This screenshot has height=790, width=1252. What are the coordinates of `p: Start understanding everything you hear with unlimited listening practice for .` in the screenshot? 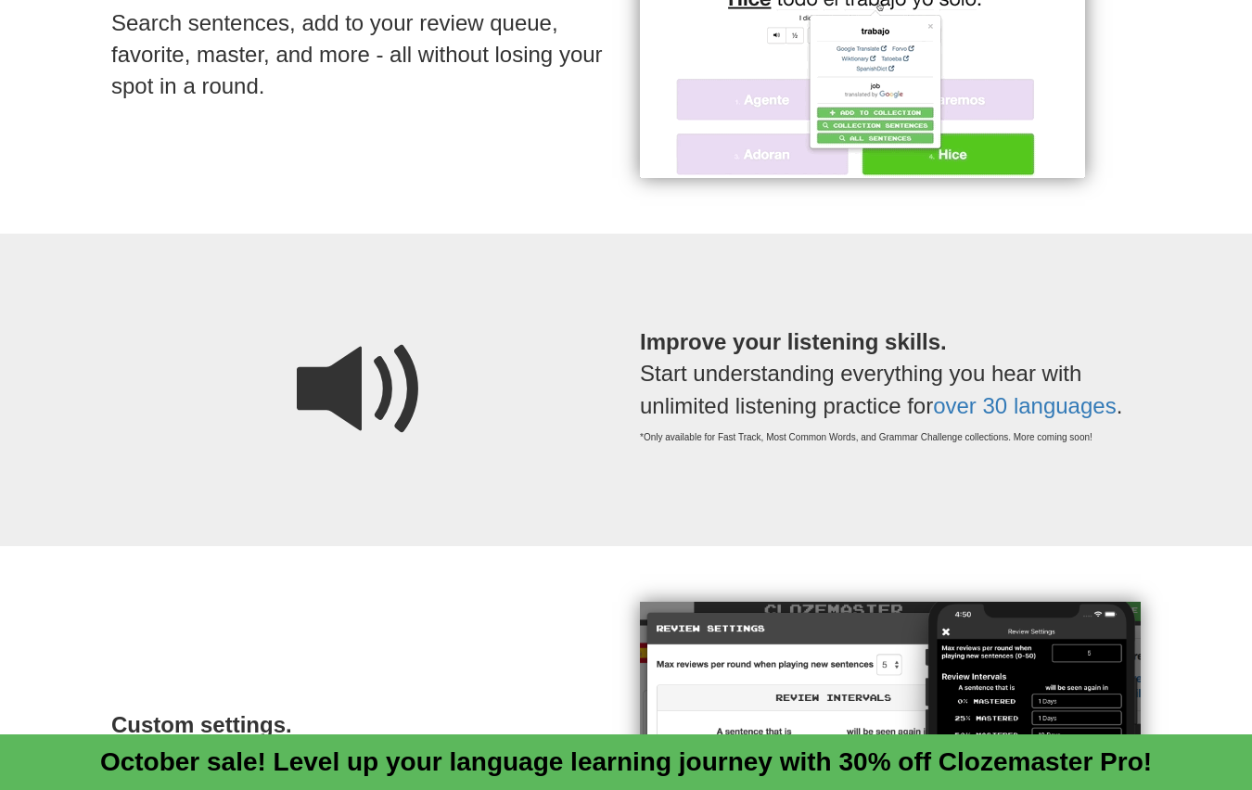 It's located at (890, 385).